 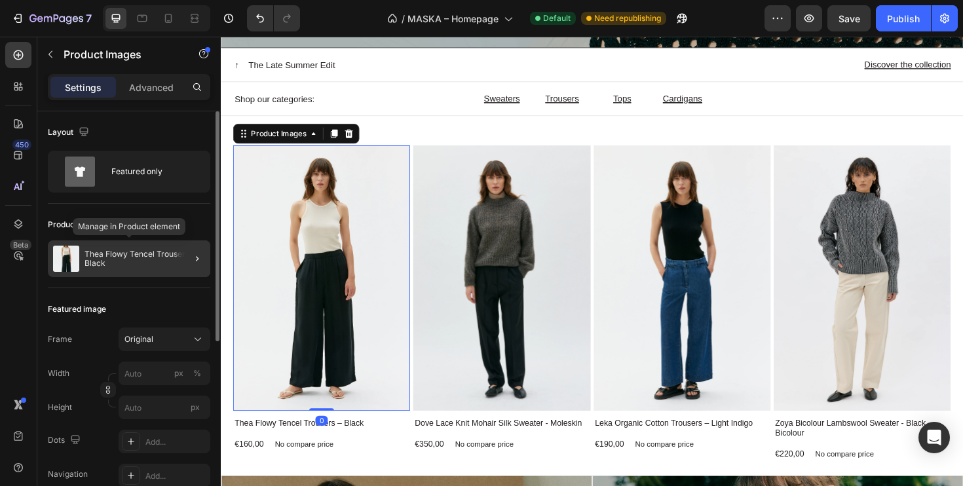 What do you see at coordinates (294, 409) in the screenshot?
I see `h1: Dove Lace Knit Mohair Silk Sweater - Moleskin` at bounding box center [294, 409].